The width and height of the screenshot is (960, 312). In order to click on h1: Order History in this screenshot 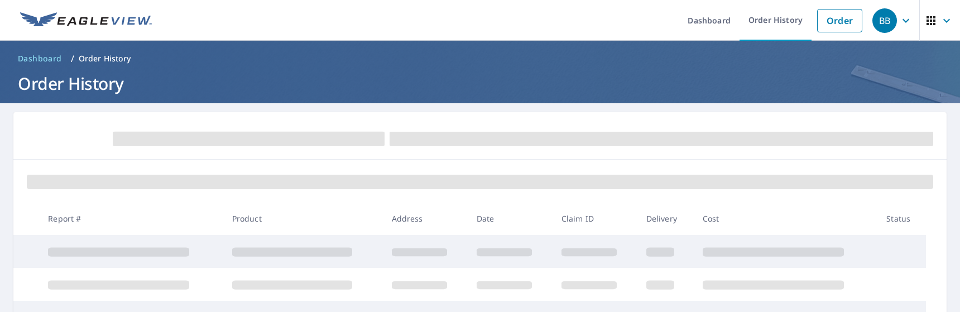, I will do `click(480, 83)`.